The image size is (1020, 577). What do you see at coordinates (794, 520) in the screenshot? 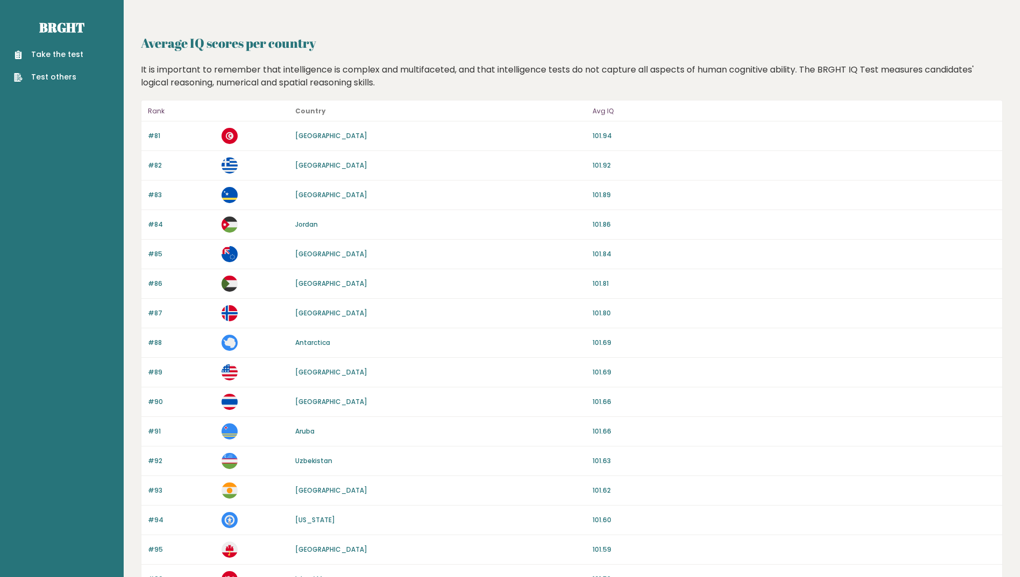
I see `p: 101.60` at bounding box center [794, 520].